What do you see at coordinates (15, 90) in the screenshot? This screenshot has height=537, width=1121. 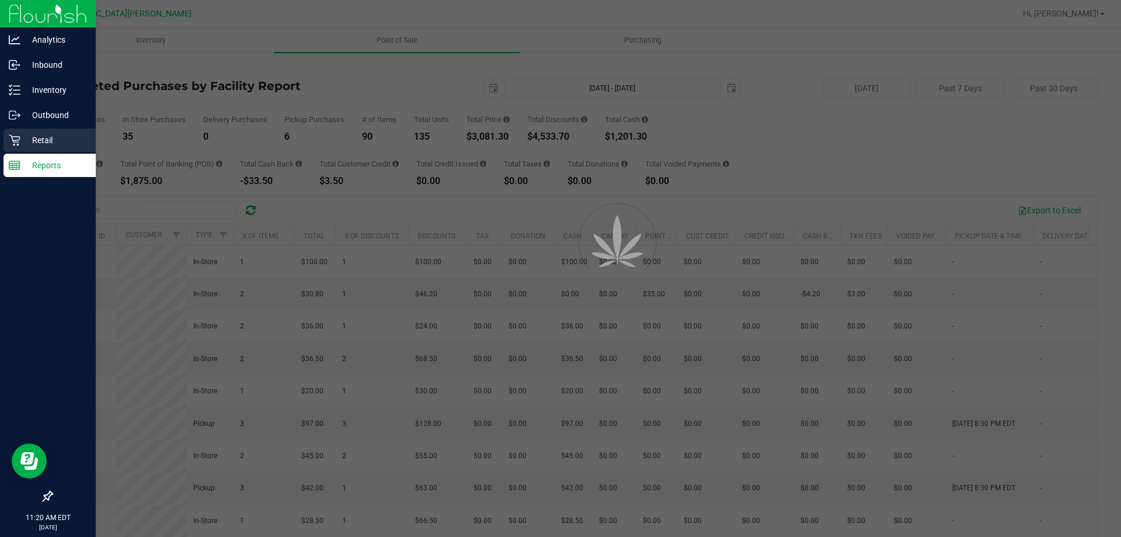 I see `inline-svg: Inventory` at bounding box center [15, 90].